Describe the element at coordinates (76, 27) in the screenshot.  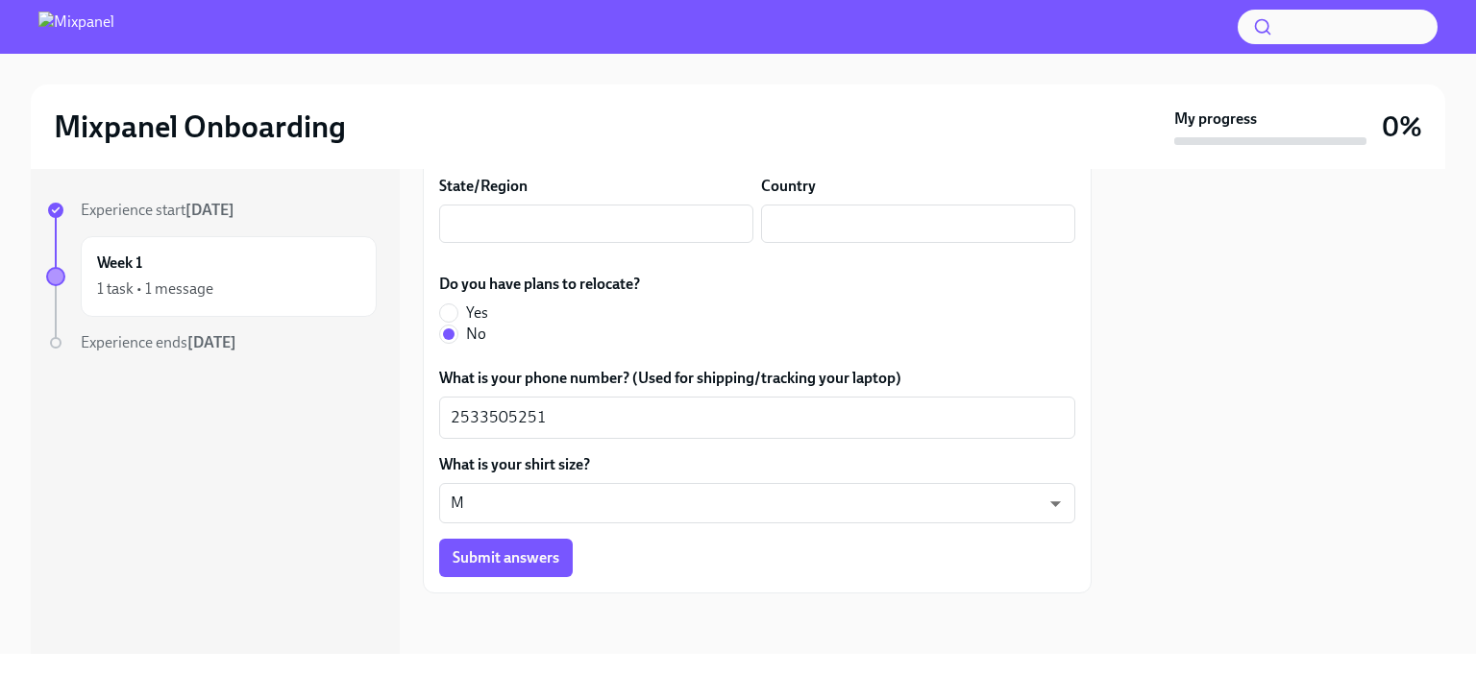
I see `img: Mixpanel` at that location.